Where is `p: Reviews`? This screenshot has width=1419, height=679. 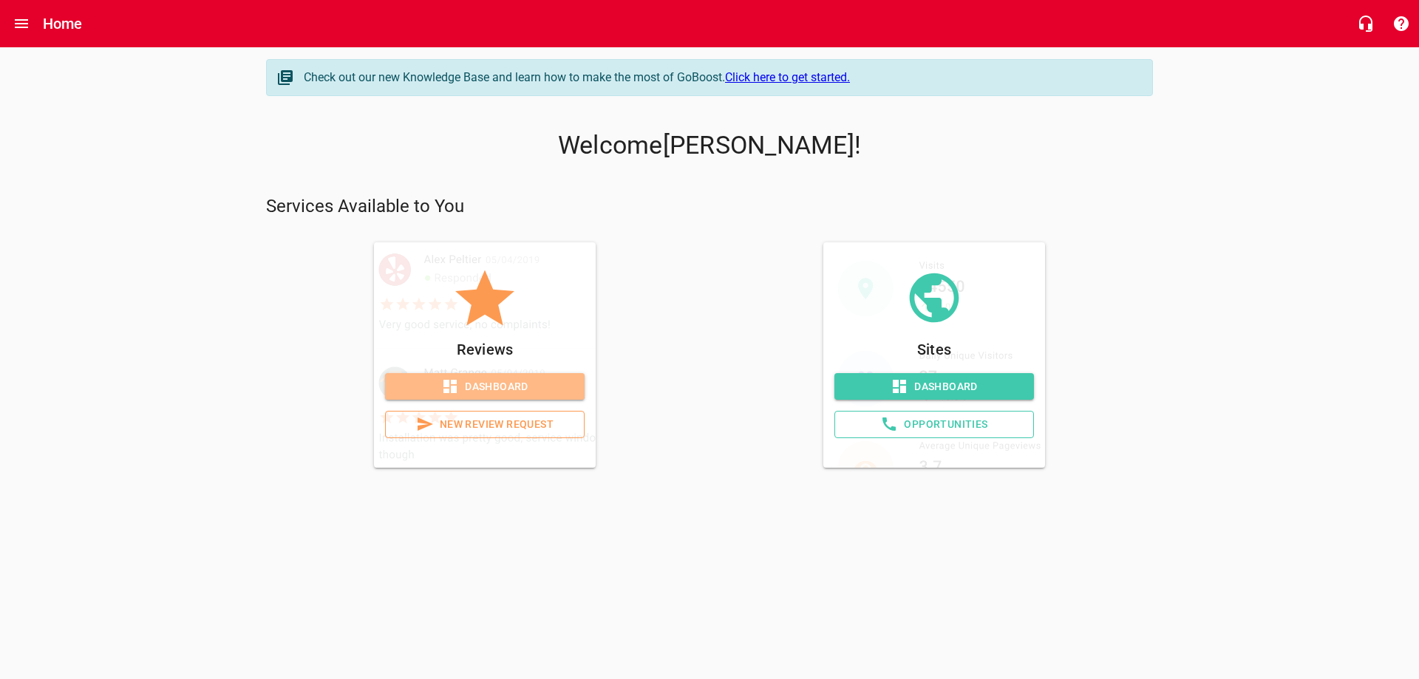
p: Reviews is located at coordinates (485, 350).